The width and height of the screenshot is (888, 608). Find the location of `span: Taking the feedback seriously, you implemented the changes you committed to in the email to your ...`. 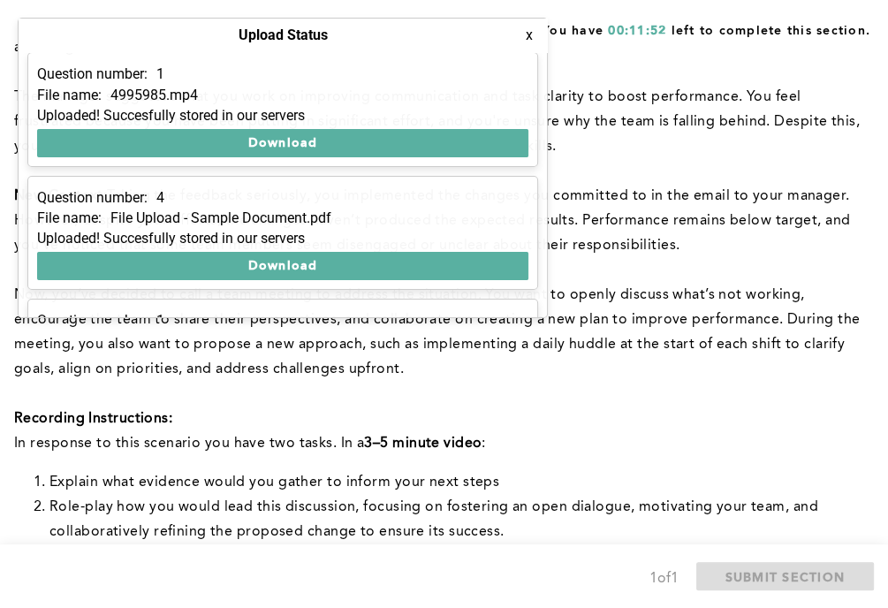

span: Taking the feedback seriously, you implemented the changes you committed to in the email to your ... is located at coordinates (434, 221).